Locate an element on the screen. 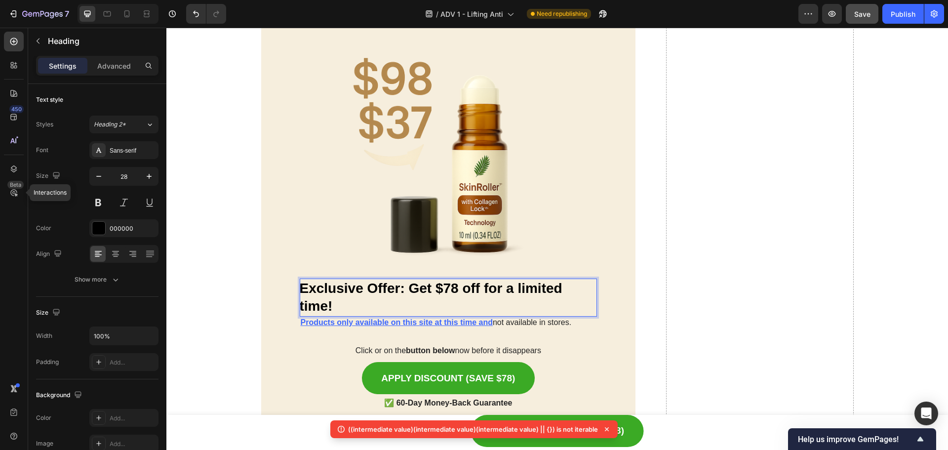 The height and width of the screenshot is (450, 948). button: Save is located at coordinates (862, 14).